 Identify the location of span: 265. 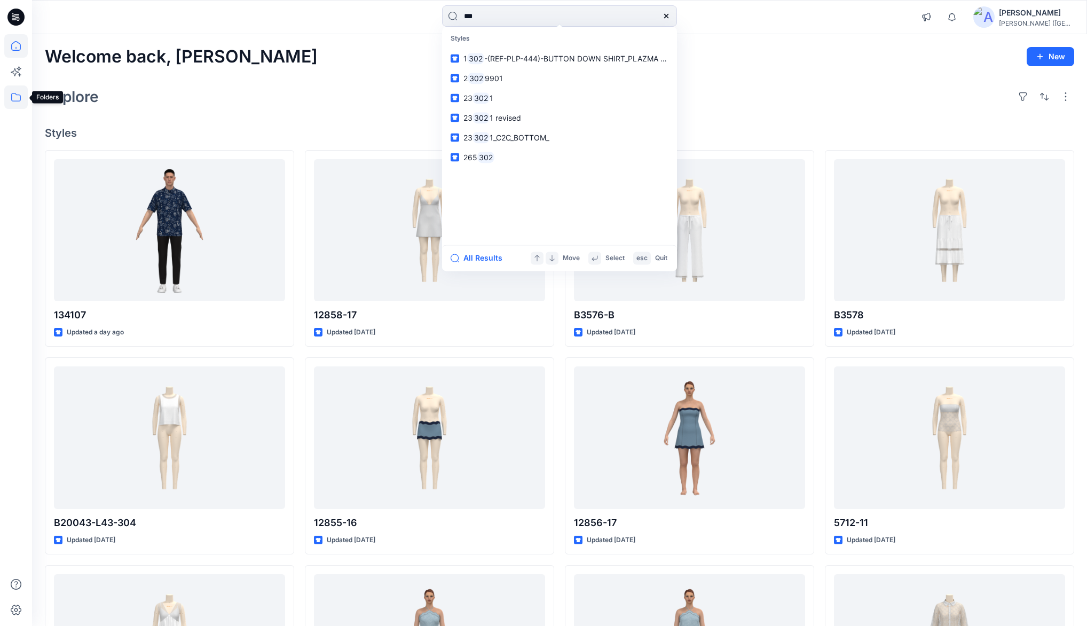
(470, 157).